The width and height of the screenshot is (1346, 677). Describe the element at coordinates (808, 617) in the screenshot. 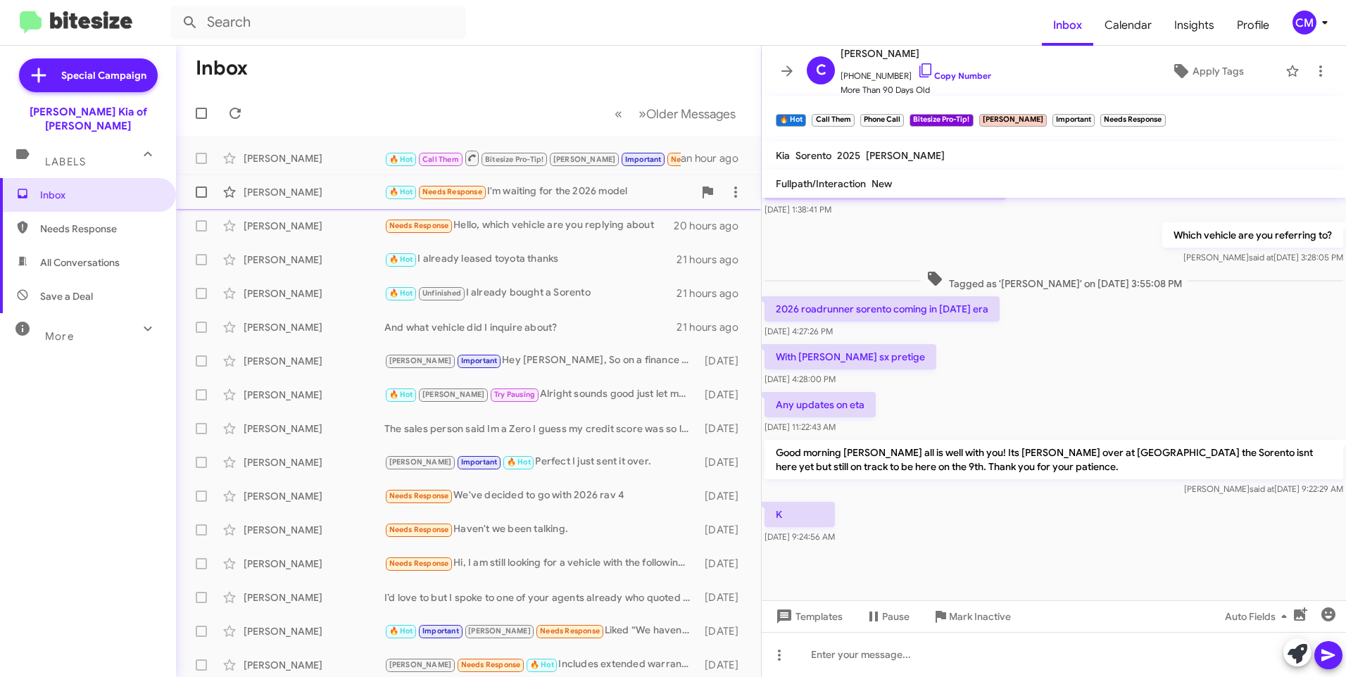

I see `span: Templates` at that location.